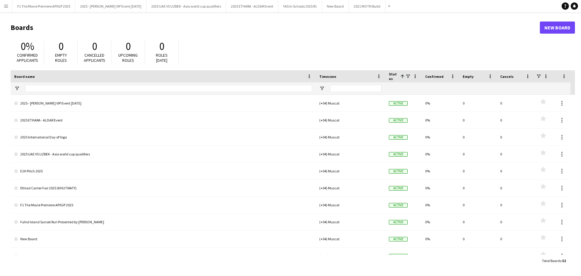  Describe the element at coordinates (61, 58) in the screenshot. I see `span: Empty roles` at that location.